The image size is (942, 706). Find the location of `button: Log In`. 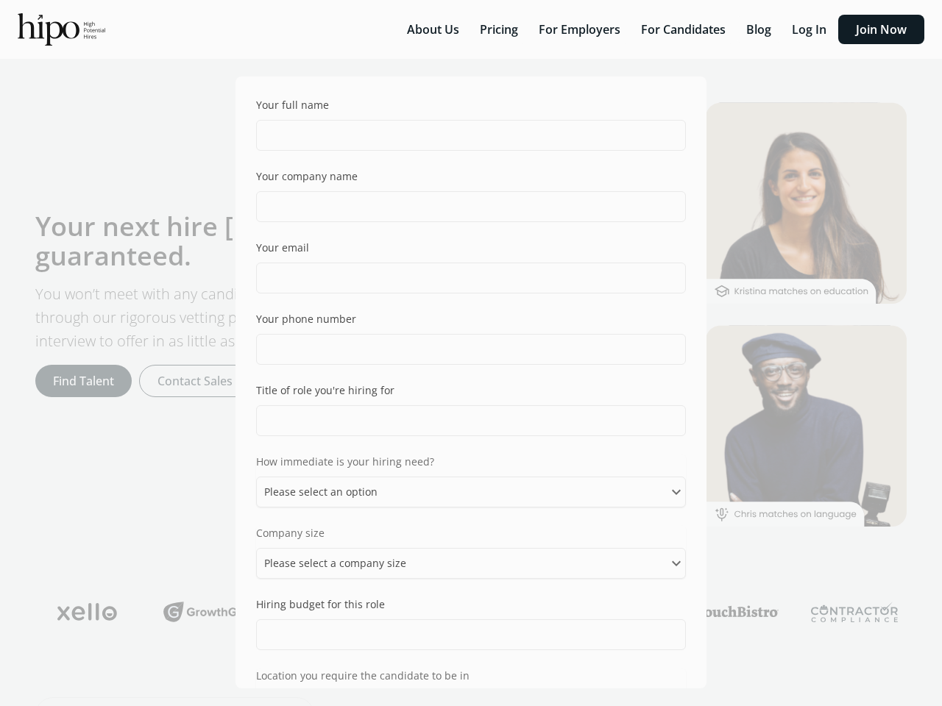

button: Log In is located at coordinates (809, 29).